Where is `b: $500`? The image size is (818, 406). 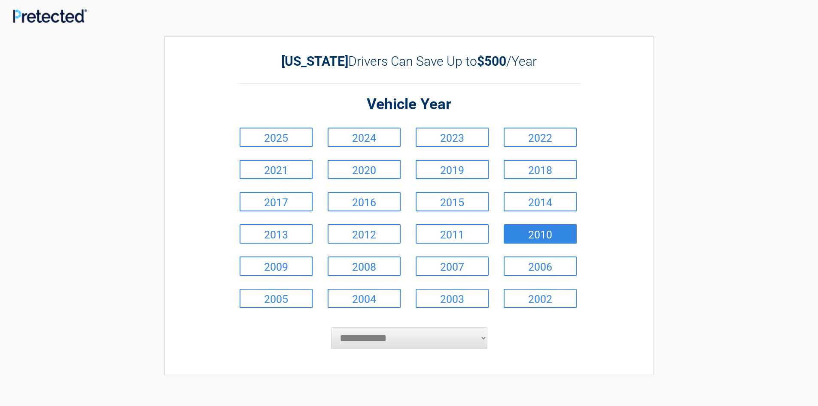 b: $500 is located at coordinates (492, 61).